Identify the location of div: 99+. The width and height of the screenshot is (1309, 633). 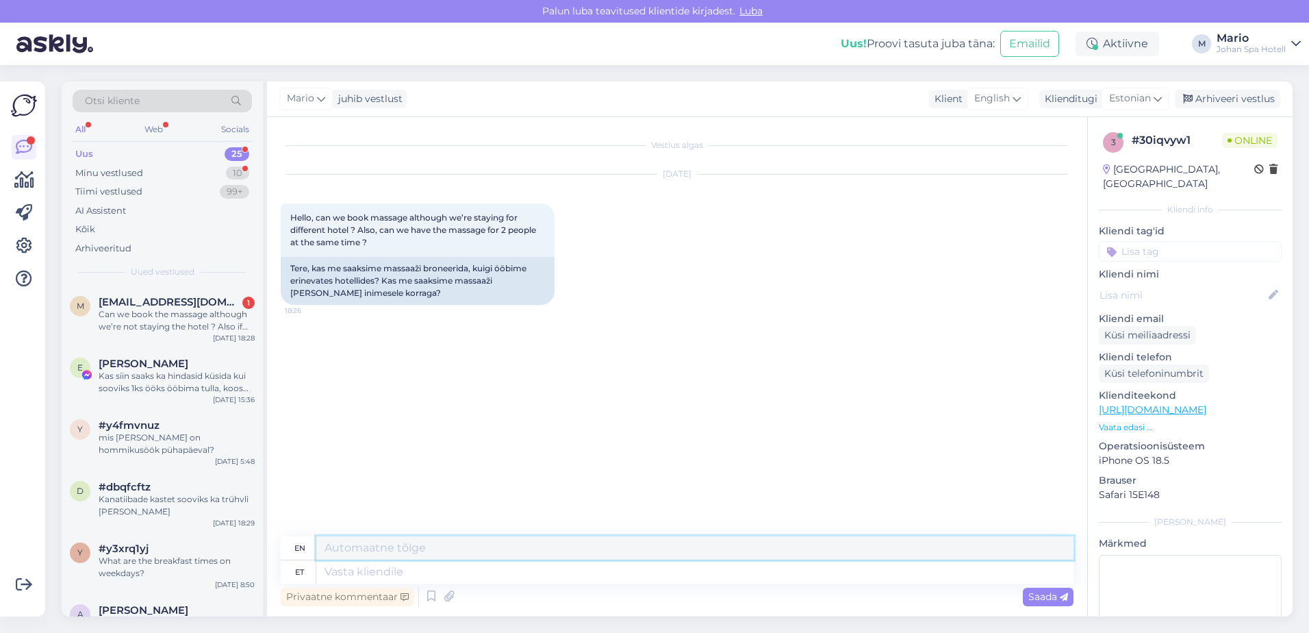
(234, 192).